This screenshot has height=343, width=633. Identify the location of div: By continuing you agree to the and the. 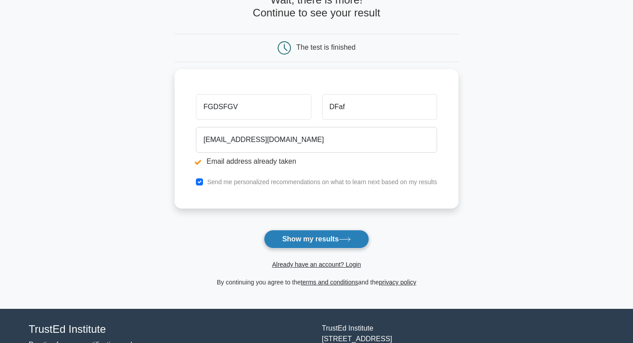
(316, 282).